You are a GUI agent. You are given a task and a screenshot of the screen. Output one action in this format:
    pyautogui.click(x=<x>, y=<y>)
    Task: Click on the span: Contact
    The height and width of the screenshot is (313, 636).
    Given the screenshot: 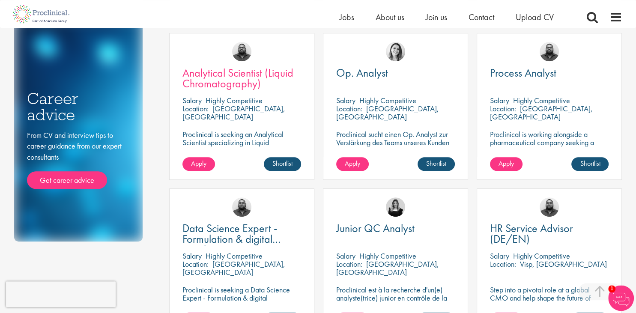 What is the action you would take?
    pyautogui.click(x=481, y=17)
    